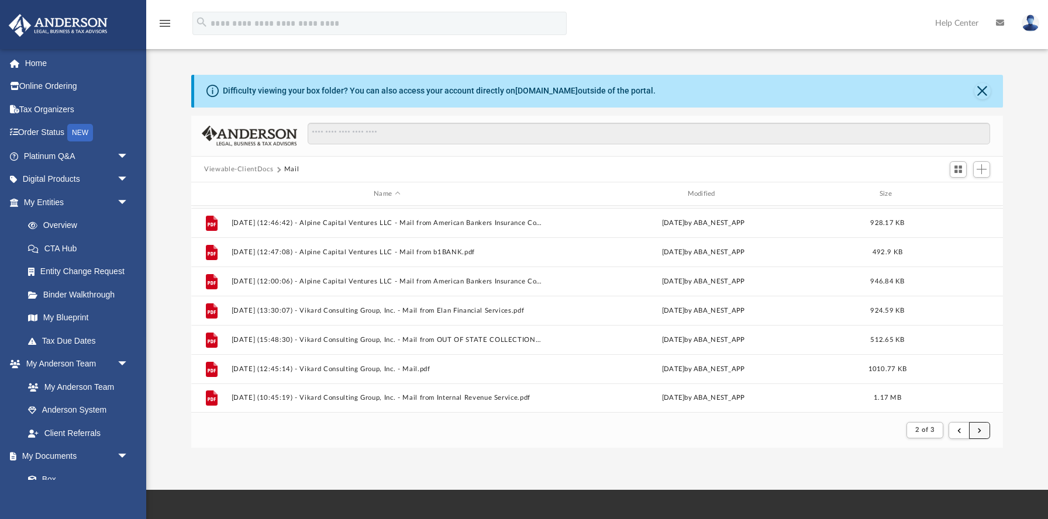 The image size is (1048, 519). What do you see at coordinates (887, 310) in the screenshot?
I see `span: 924.59 KB` at bounding box center [887, 310].